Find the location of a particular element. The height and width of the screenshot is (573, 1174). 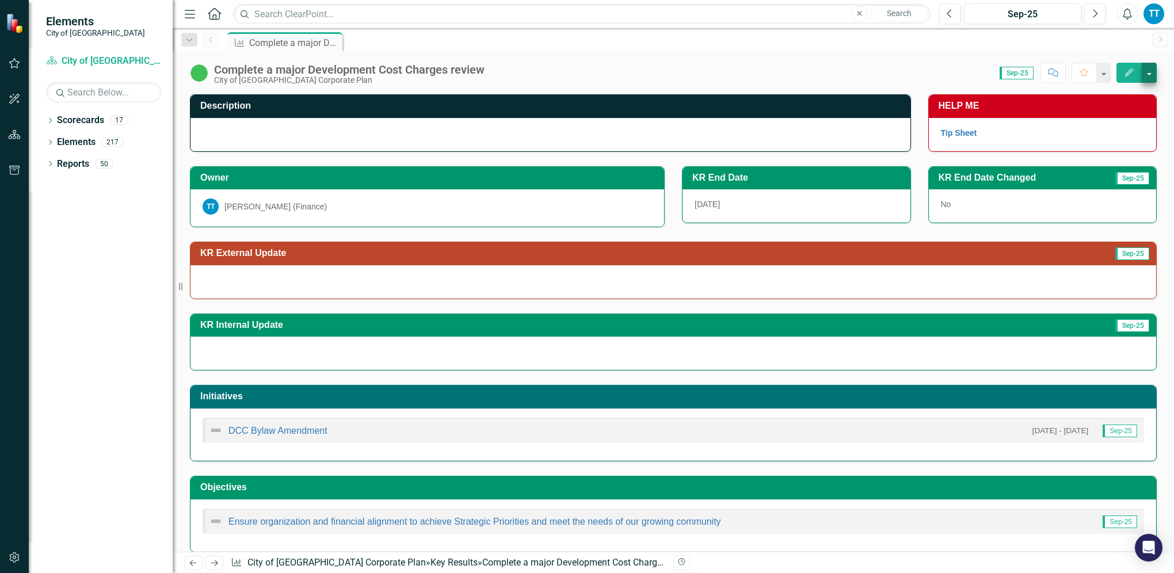

div: 17 is located at coordinates (119, 120).